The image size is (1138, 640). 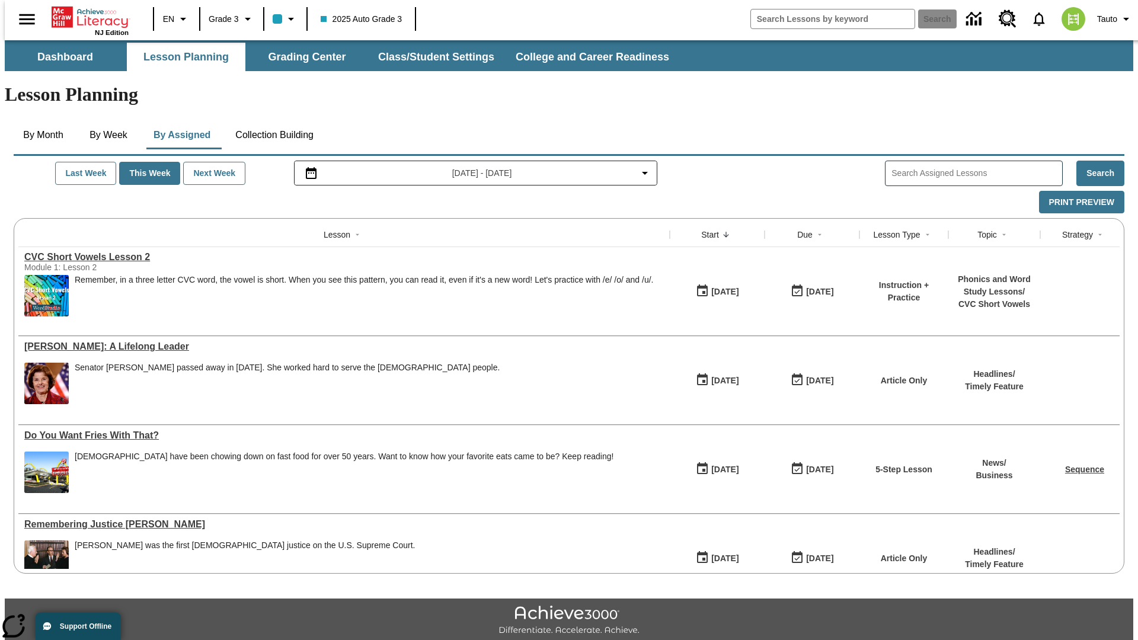 I want to click on button: Dashboard, so click(x=65, y=57).